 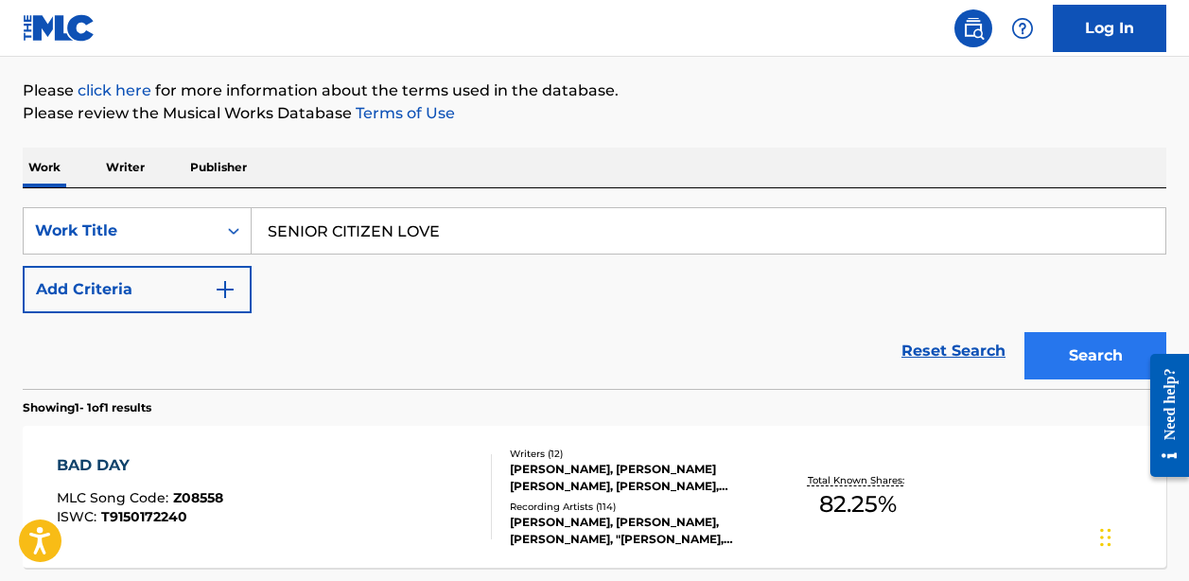 I want to click on a: click here, so click(x=114, y=90).